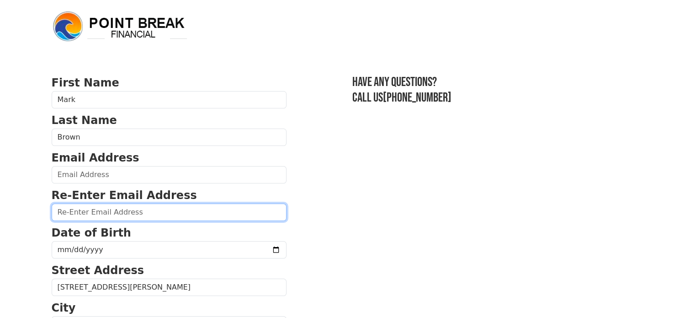 Image resolution: width=695 pixels, height=318 pixels. I want to click on h3: Have any questions?, so click(498, 82).